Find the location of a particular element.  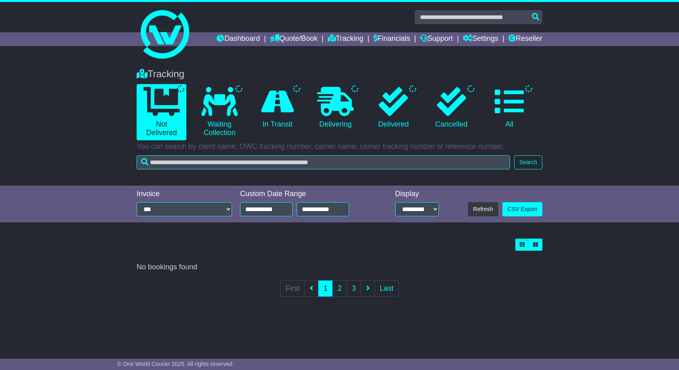

div: Tracking is located at coordinates (339, 74).